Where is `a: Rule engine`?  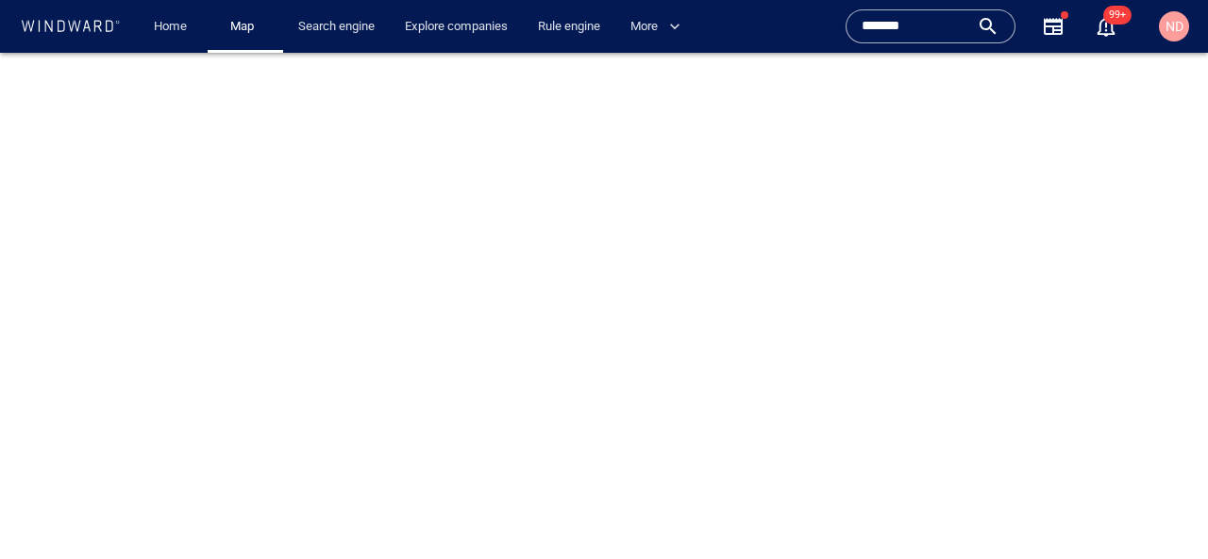
a: Rule engine is located at coordinates (569, 26).